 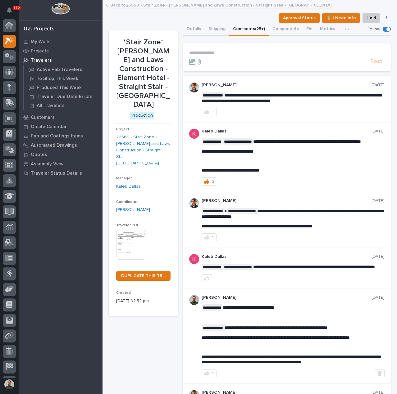 What do you see at coordinates (60, 9) in the screenshot?
I see `img: Workspace Logo` at bounding box center [60, 9].